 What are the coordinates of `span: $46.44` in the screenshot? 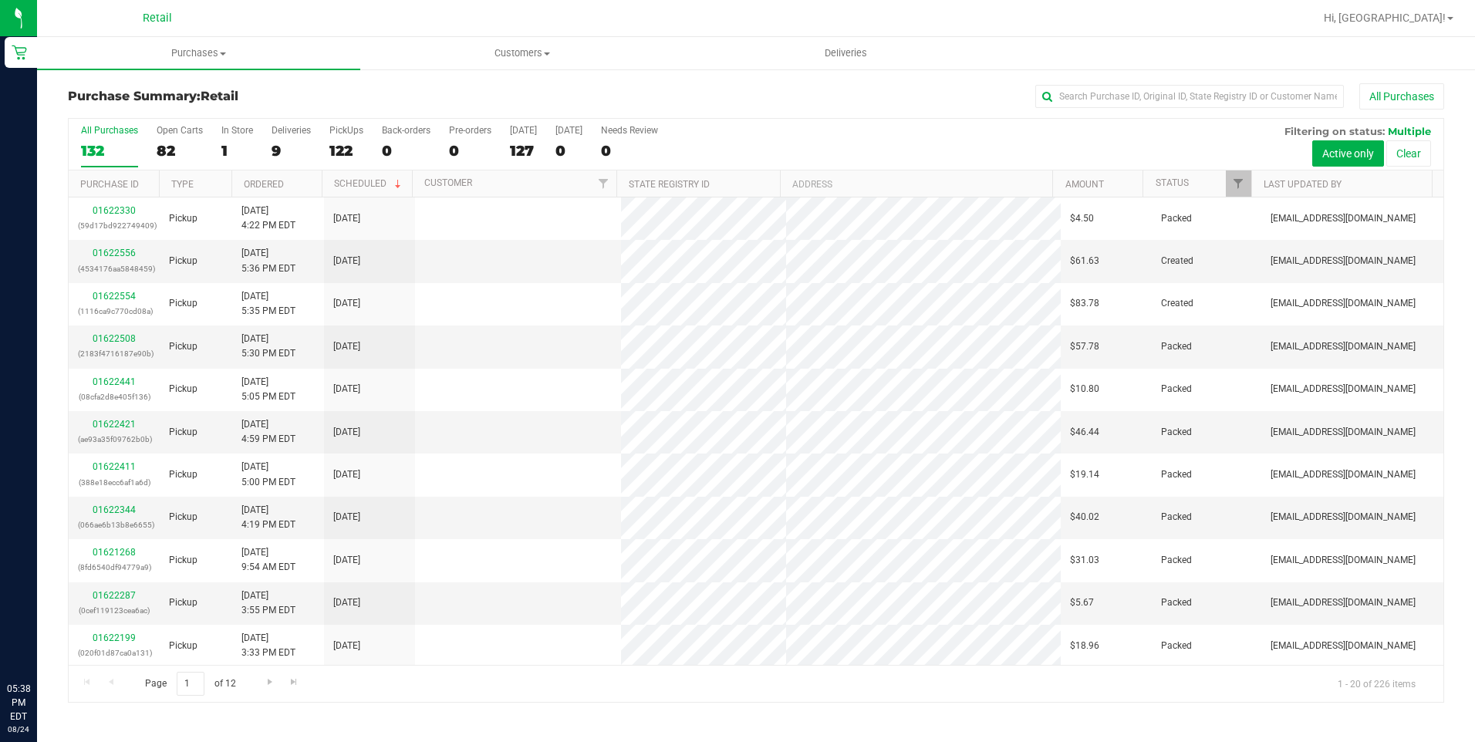 It's located at (1084, 432).